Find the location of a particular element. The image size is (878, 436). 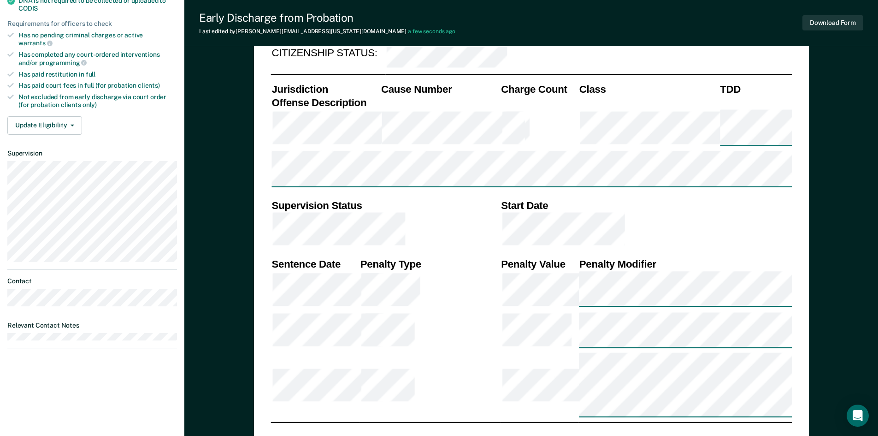

div: Has paid restitution in is located at coordinates (98, 74).